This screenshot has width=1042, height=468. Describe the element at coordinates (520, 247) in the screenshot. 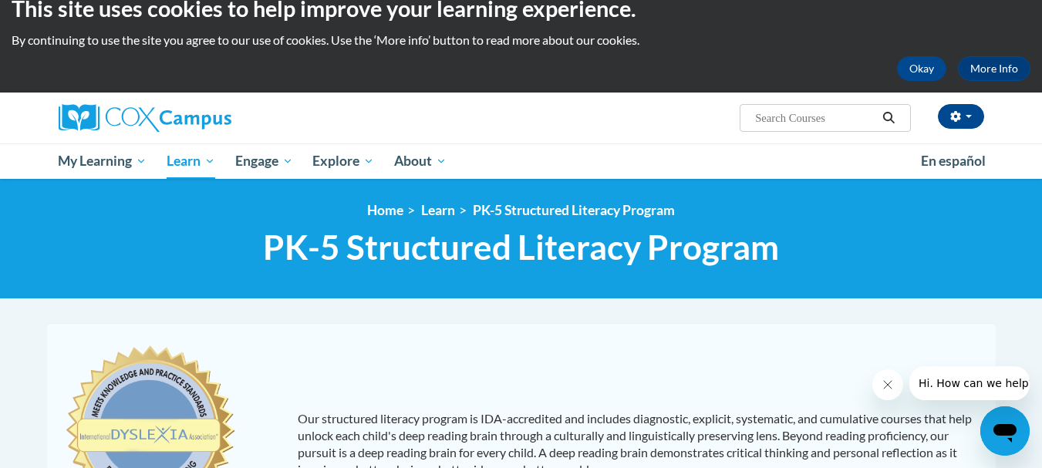

I see `span: PK-5 Structured Literacy Program` at that location.